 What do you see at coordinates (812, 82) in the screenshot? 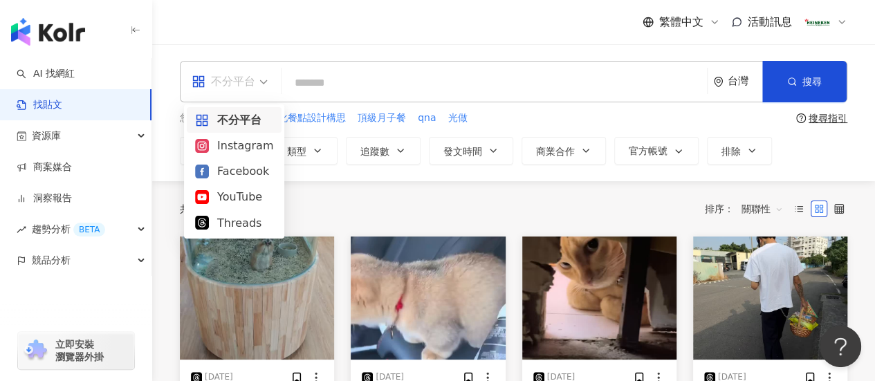
I see `span: 搜尋` at bounding box center [812, 82].